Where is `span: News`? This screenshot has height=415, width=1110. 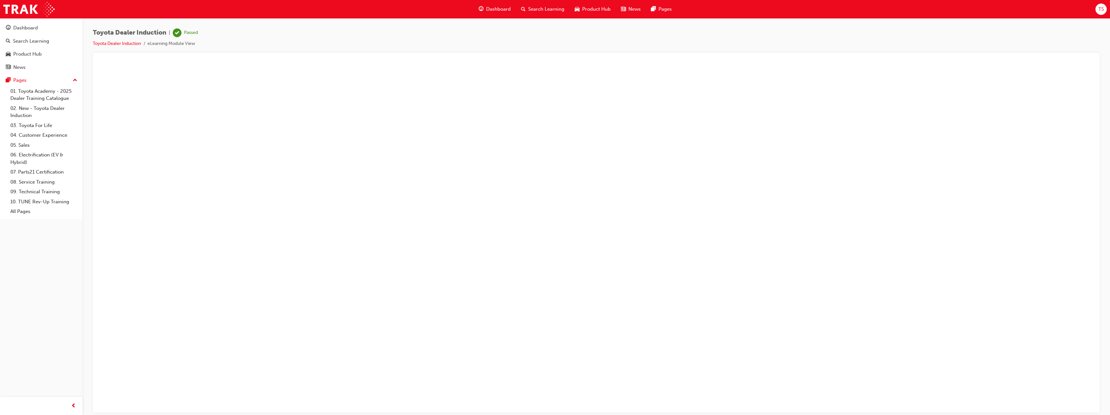 span: News is located at coordinates (635, 9).